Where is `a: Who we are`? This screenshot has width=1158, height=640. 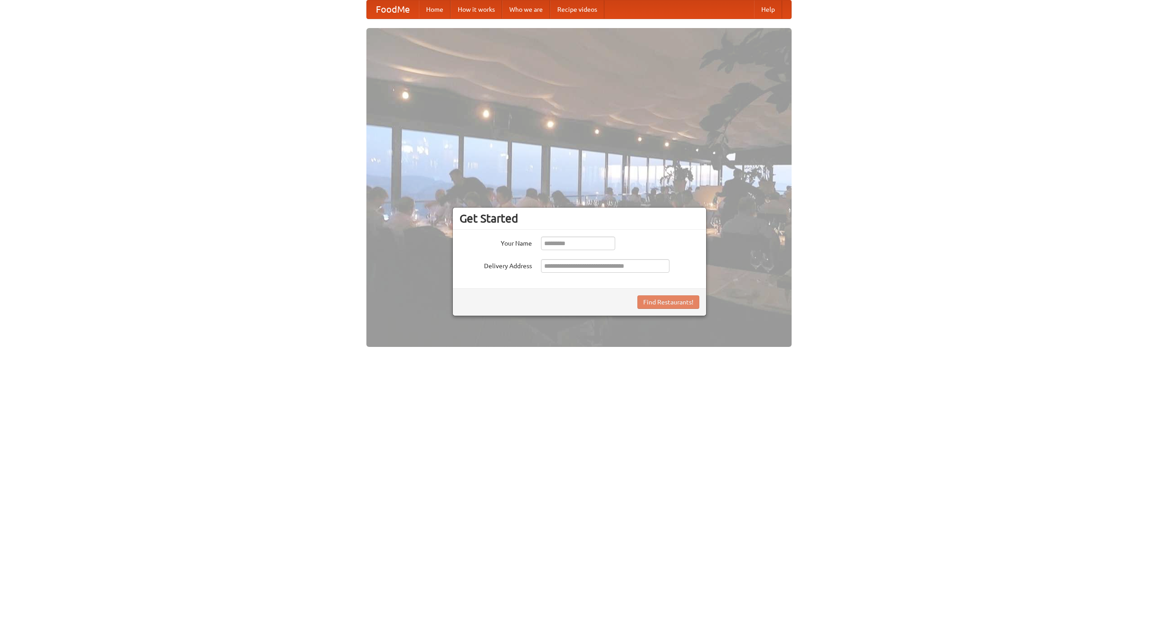 a: Who we are is located at coordinates (526, 9).